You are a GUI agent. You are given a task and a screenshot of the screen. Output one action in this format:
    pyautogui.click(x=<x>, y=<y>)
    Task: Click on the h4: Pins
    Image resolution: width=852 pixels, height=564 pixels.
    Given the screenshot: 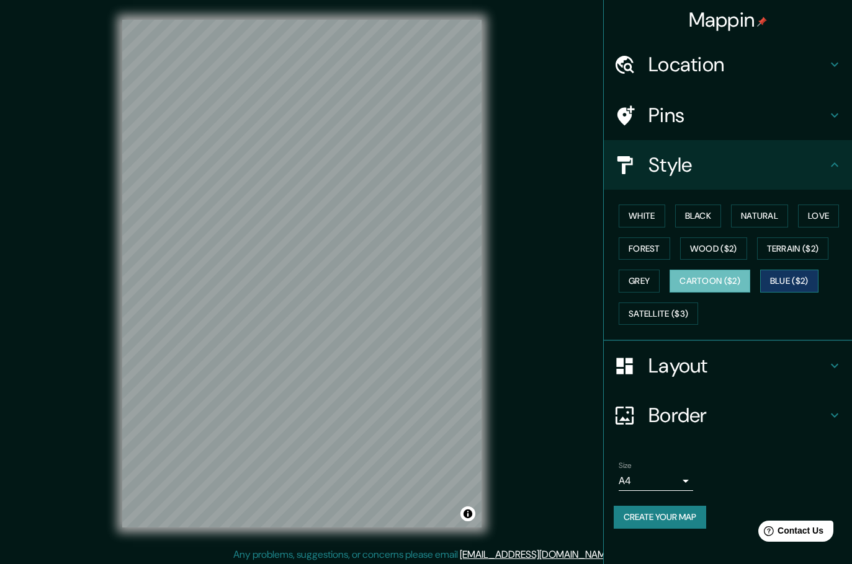 What is the action you would take?
    pyautogui.click(x=737, y=115)
    